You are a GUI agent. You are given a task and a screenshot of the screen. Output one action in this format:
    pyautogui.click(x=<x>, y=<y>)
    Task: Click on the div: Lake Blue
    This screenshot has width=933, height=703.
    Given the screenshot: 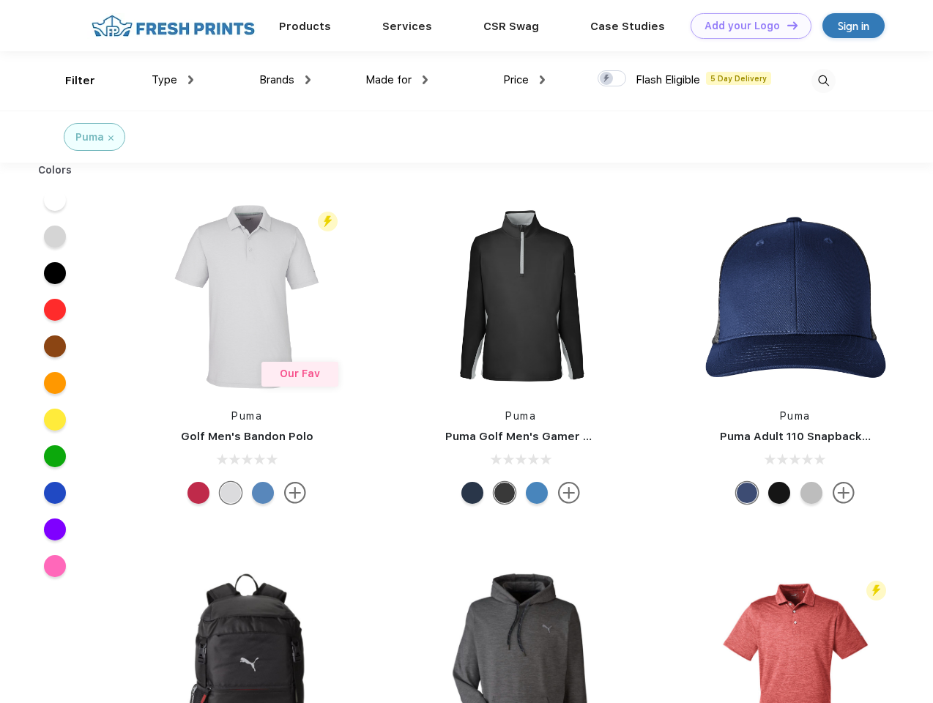 What is the action you would take?
    pyautogui.click(x=263, y=493)
    